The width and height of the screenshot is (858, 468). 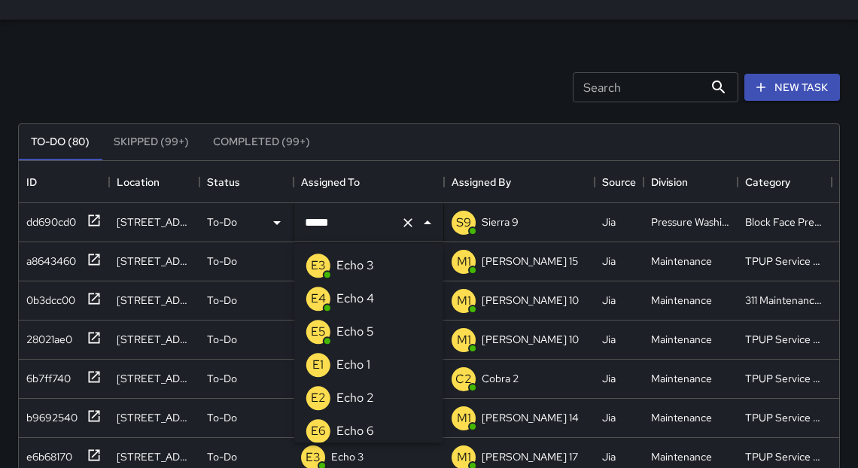 I want to click on p: E5, so click(x=318, y=332).